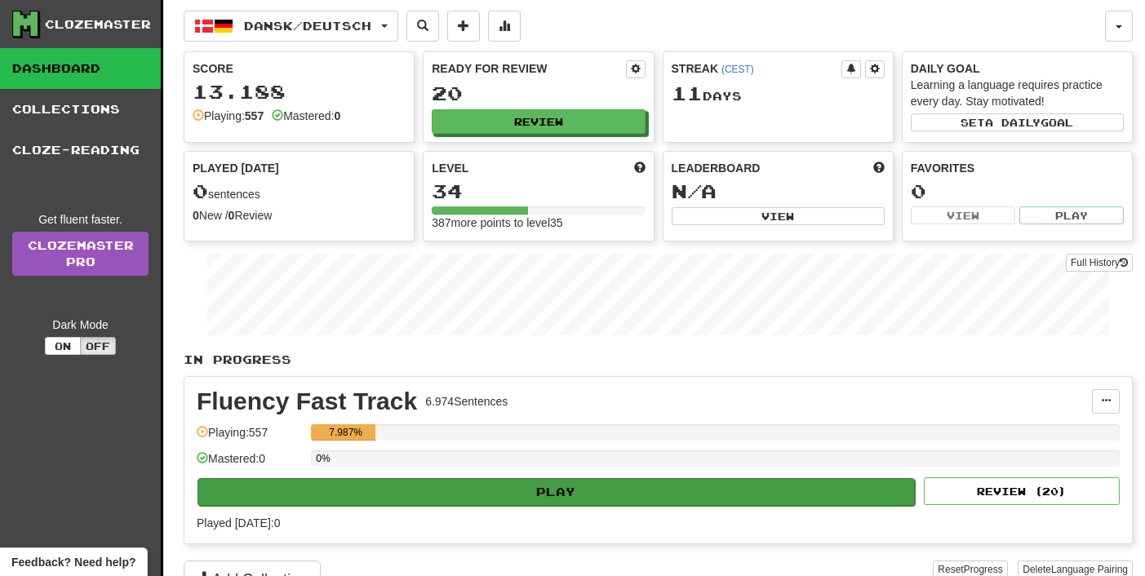  I want to click on div: sentences, so click(299, 192).